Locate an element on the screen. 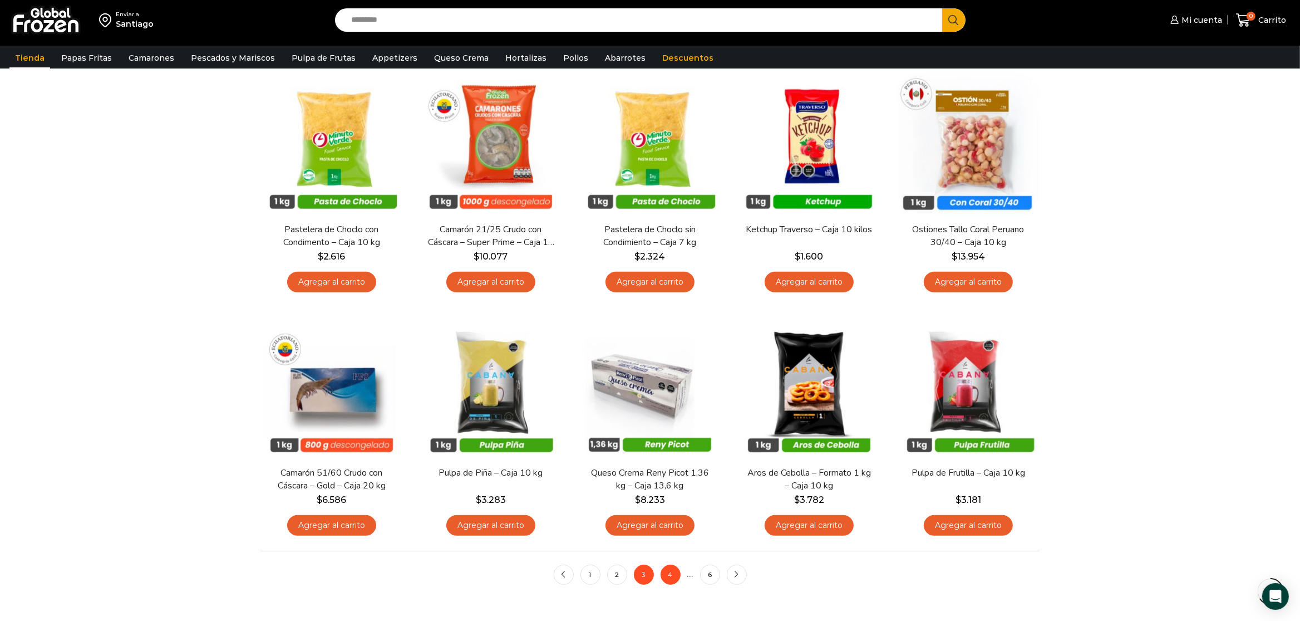 The image size is (1300, 621). div: Enviar a is located at coordinates (135, 14).